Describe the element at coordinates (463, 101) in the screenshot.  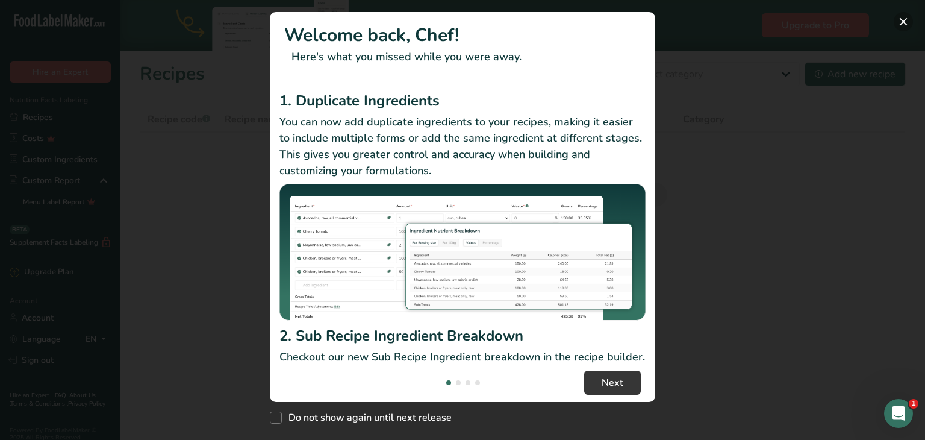
I see `h2: 1. Duplicate Ingredients` at that location.